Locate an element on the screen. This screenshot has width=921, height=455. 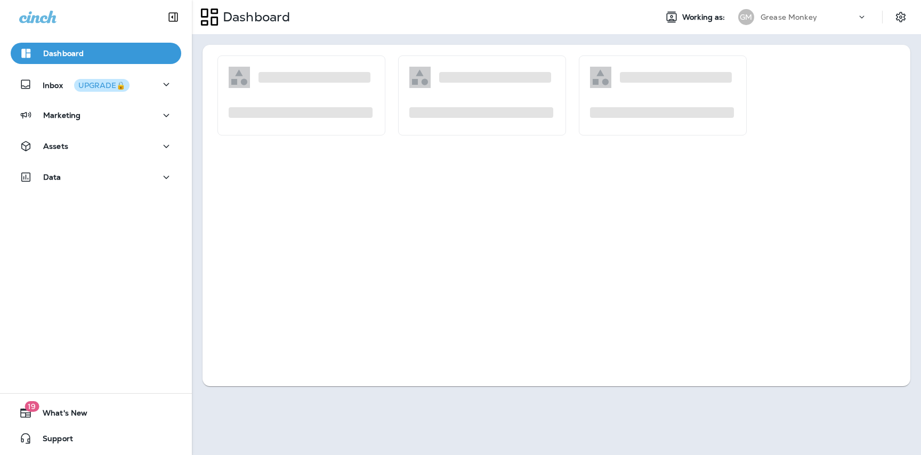
span: What's New is located at coordinates (60, 415).